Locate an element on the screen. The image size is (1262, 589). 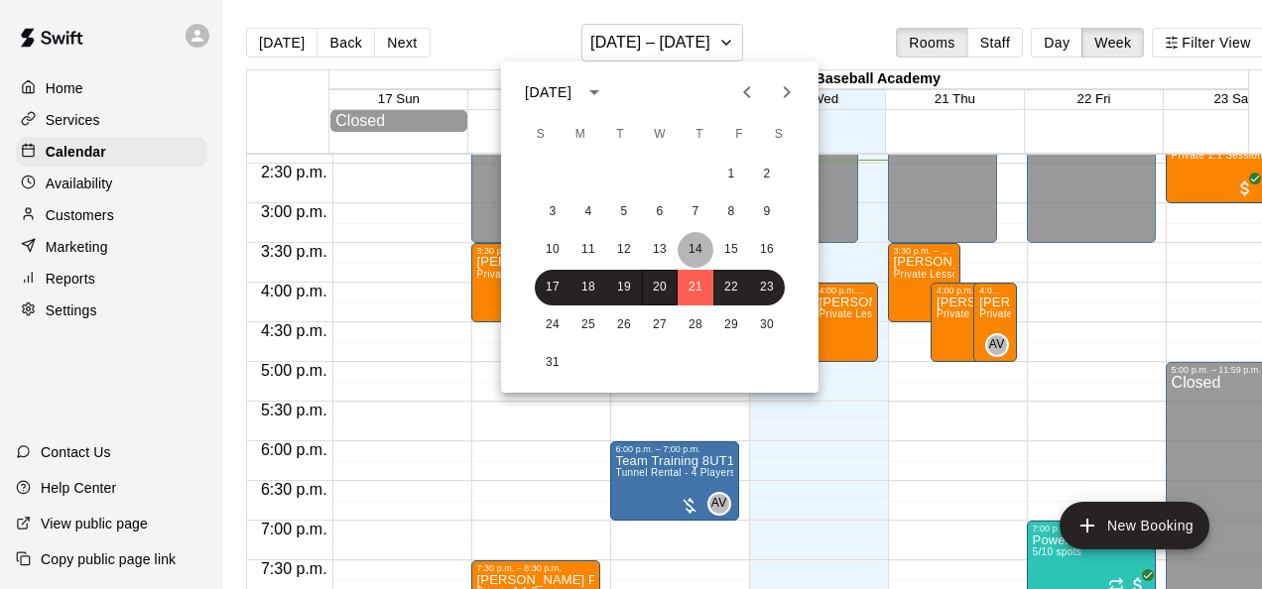
button: 31 is located at coordinates (552, 363).